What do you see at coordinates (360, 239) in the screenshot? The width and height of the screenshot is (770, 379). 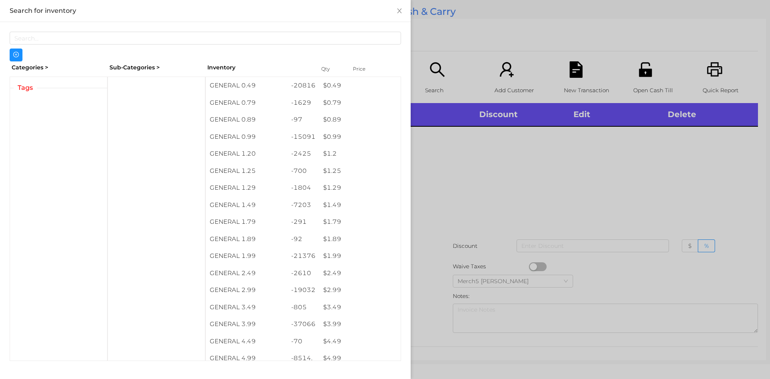 I see `div: $ 1.89` at bounding box center [360, 239].